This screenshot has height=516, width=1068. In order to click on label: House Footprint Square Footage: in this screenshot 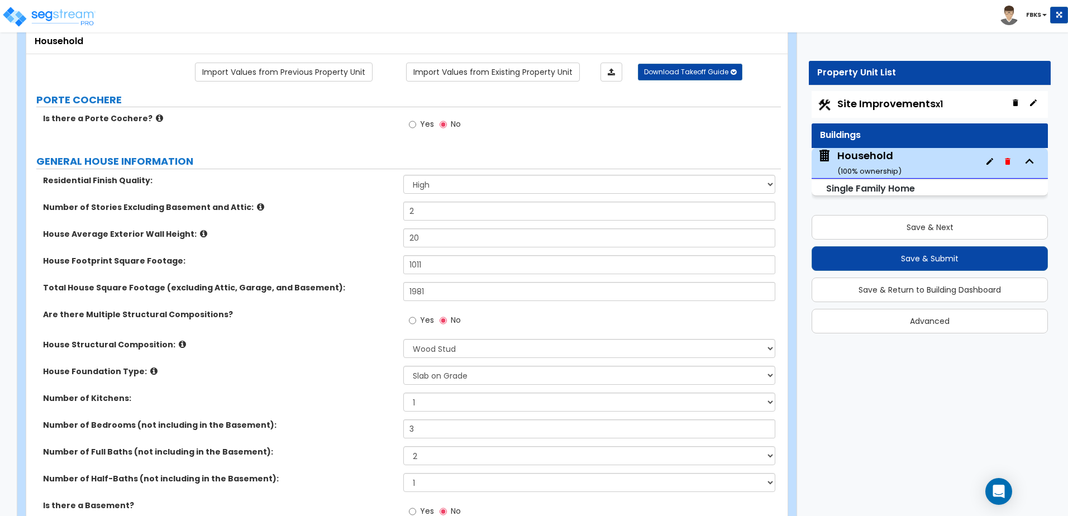, I will do `click(219, 261)`.